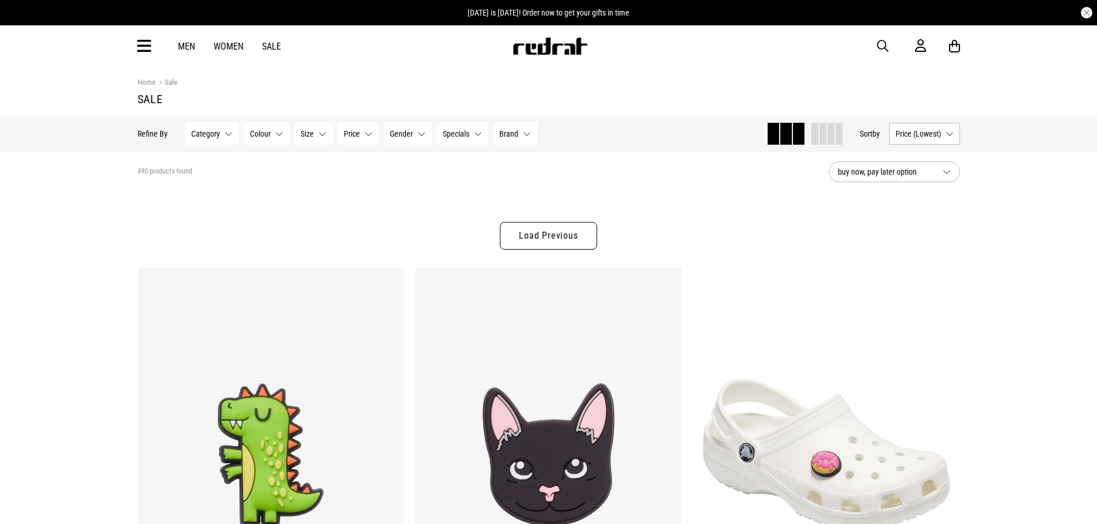 Image resolution: width=1097 pixels, height=524 pixels. What do you see at coordinates (509, 134) in the screenshot?
I see `span: Brand` at bounding box center [509, 134].